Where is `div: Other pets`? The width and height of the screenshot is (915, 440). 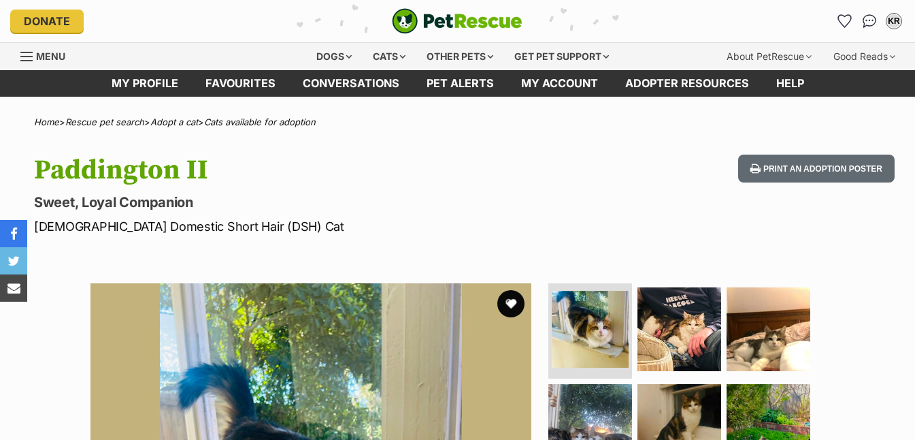
div: Other pets is located at coordinates (460, 56).